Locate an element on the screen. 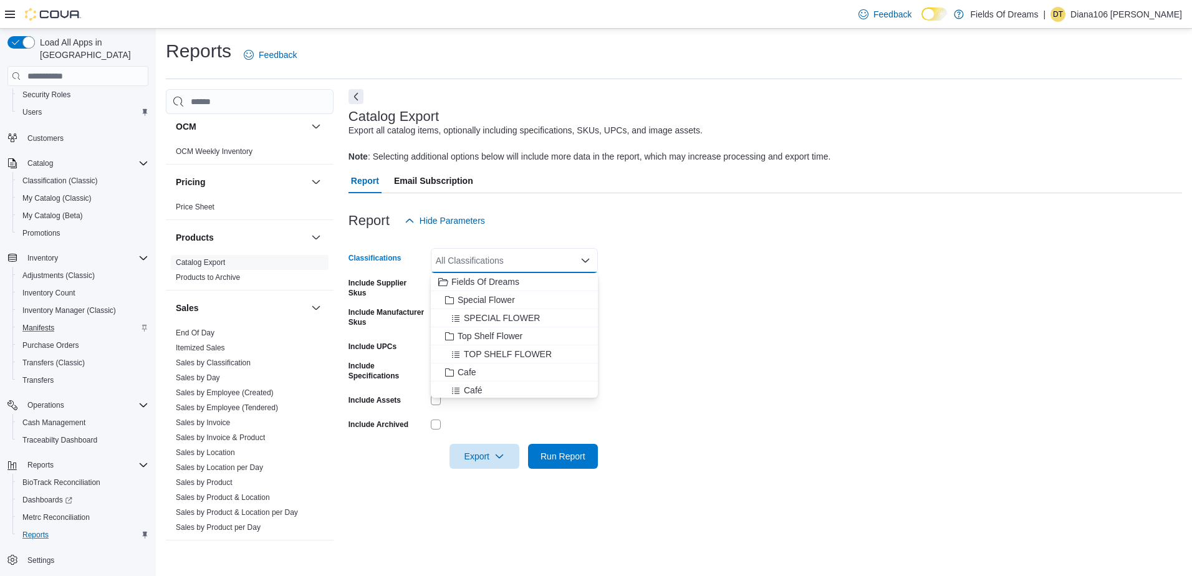 The height and width of the screenshot is (576, 1192). button: Reports is located at coordinates (78, 465).